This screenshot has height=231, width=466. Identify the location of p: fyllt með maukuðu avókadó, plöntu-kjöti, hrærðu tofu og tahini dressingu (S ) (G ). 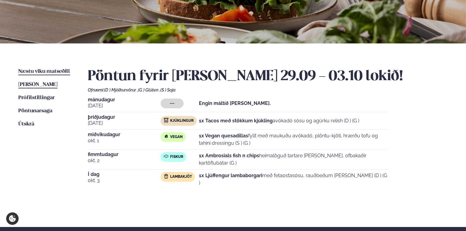
(293, 139).